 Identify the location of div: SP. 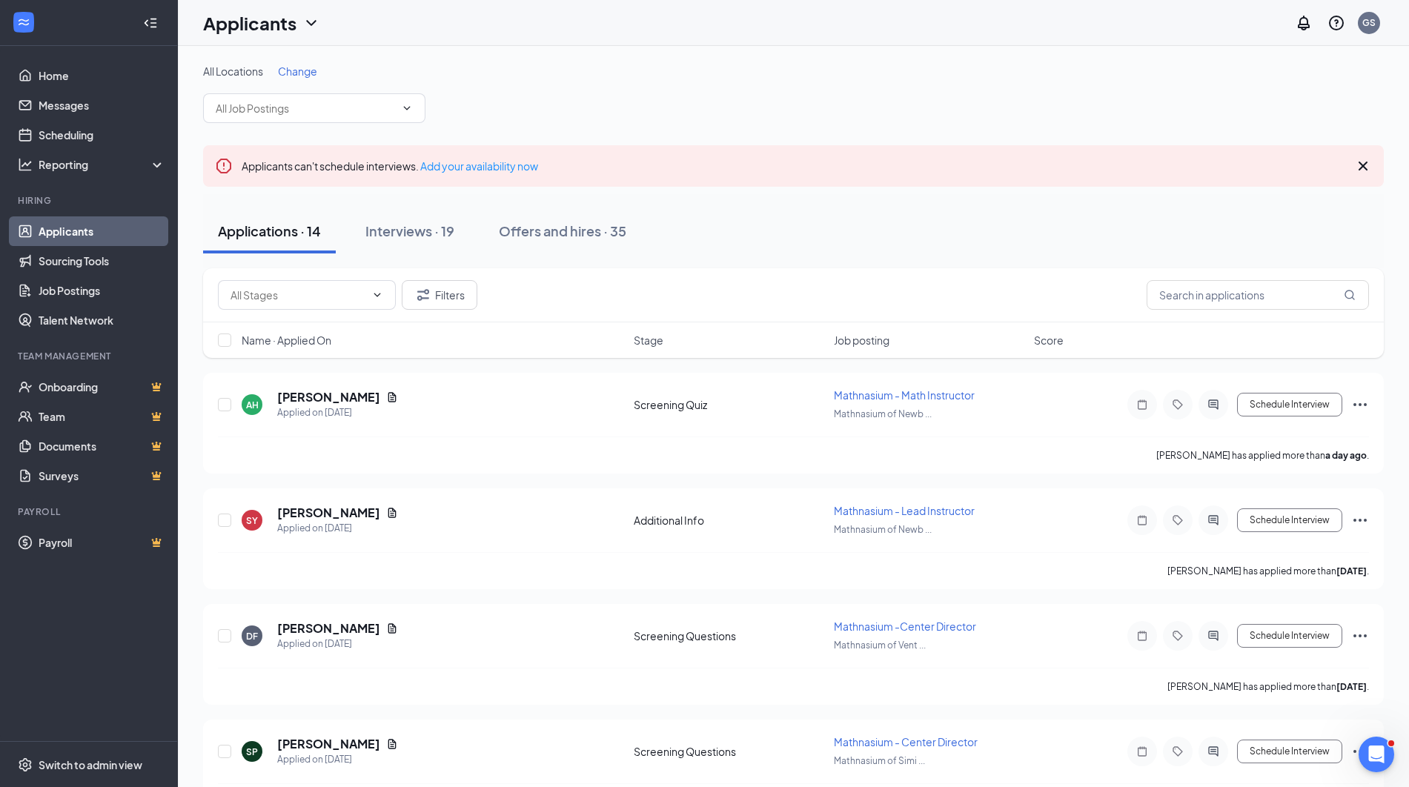
(252, 752).